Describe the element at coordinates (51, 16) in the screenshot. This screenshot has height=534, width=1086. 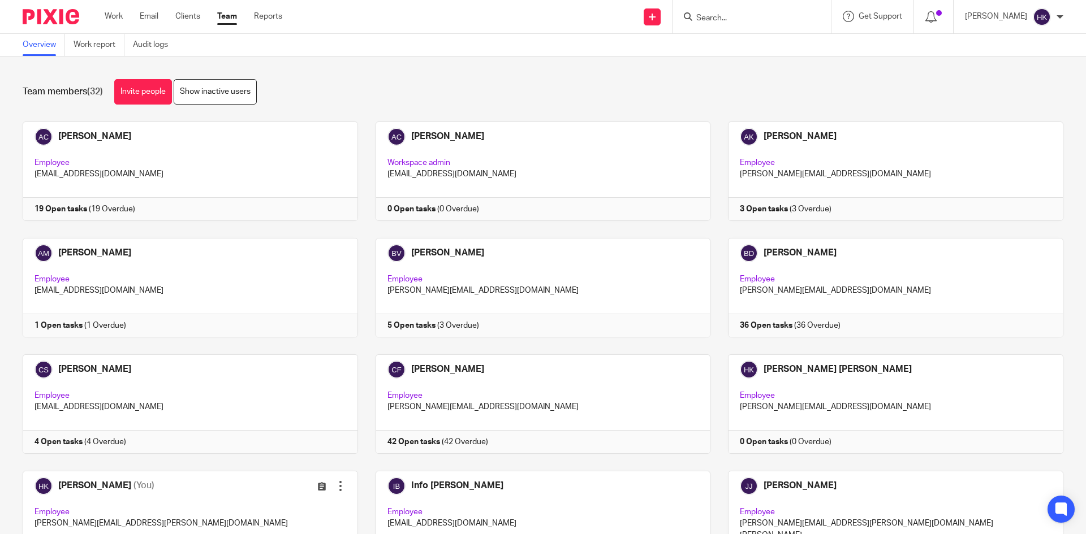
I see `img: Pixie` at that location.